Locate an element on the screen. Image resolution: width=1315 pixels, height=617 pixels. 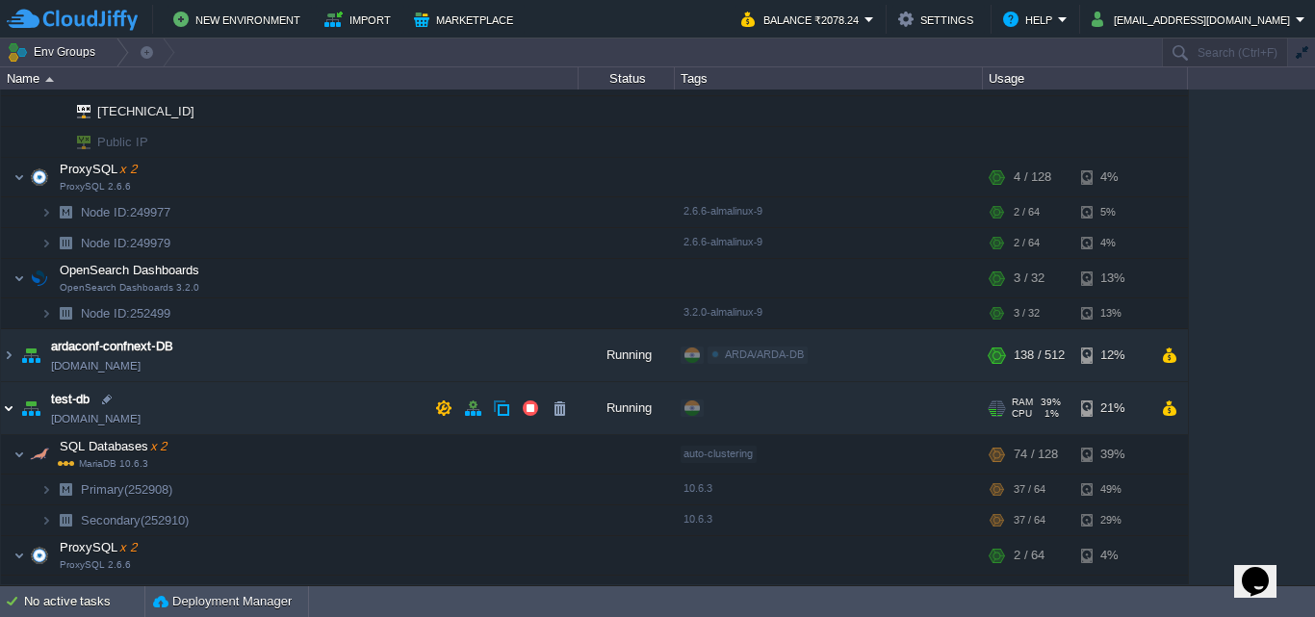
a: ardaconf-confnext-DB is located at coordinates (112, 347).